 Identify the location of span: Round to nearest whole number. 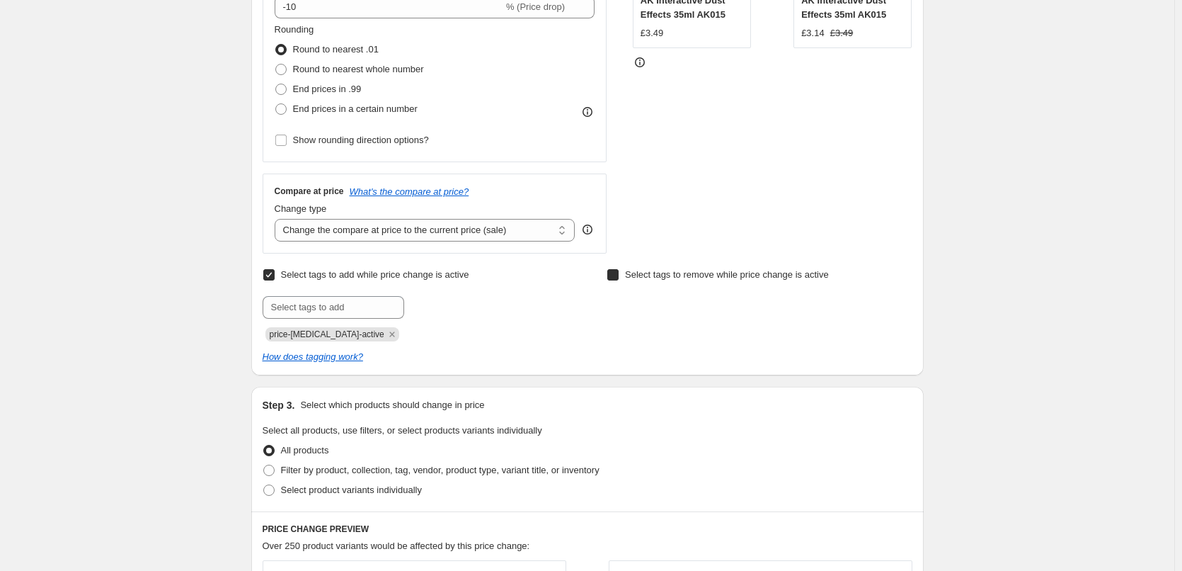
(358, 69).